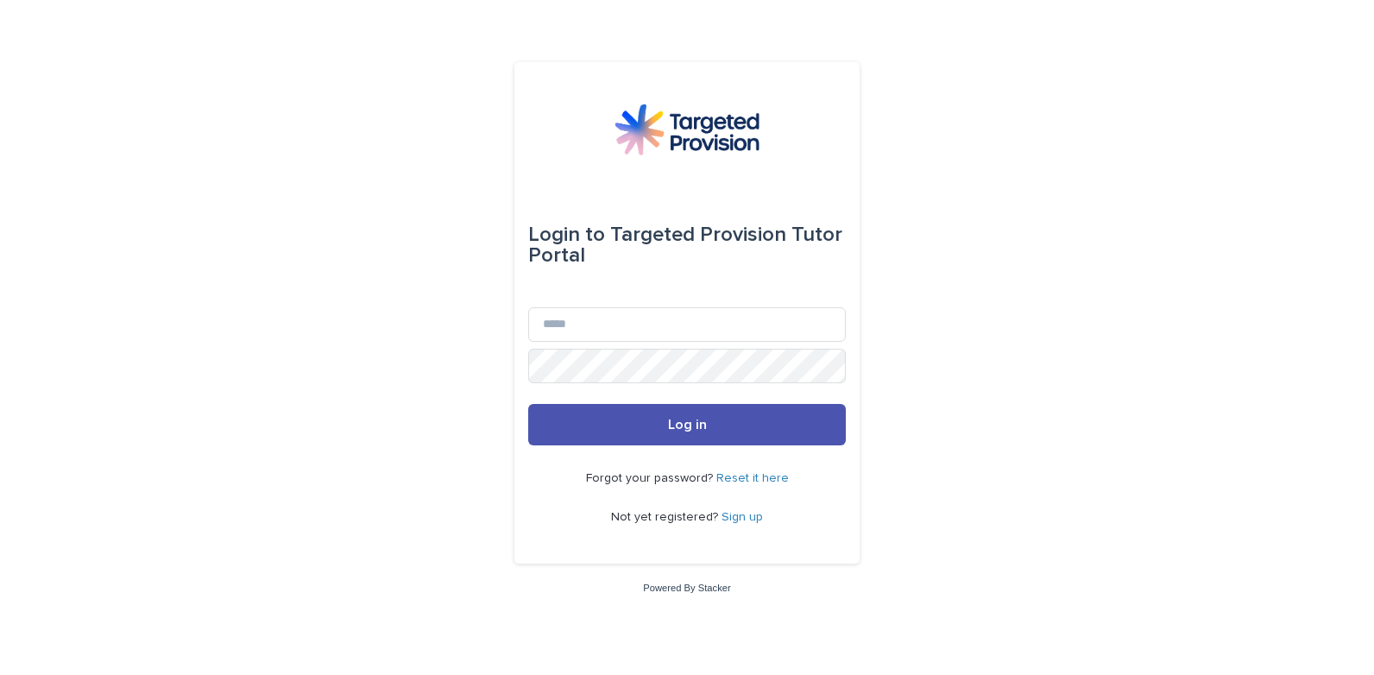  What do you see at coordinates (566, 235) in the screenshot?
I see `span: Login to` at bounding box center [566, 235].